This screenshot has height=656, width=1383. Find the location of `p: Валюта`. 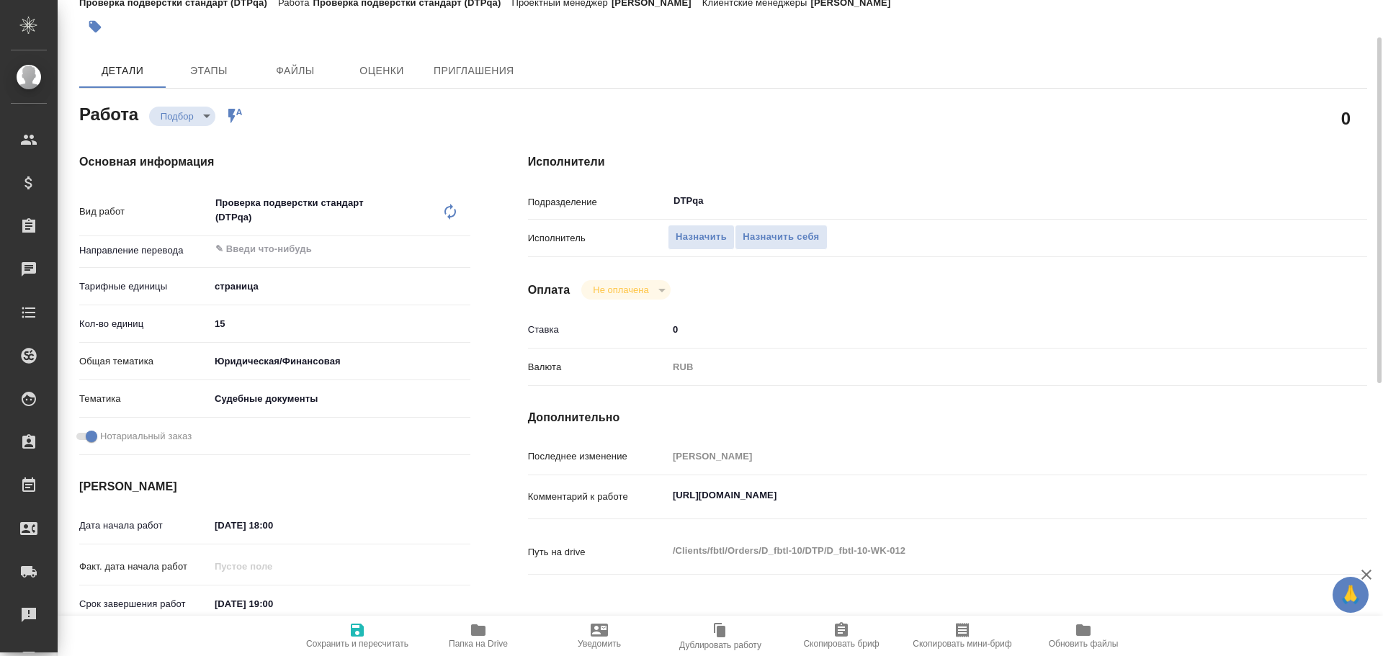

p: Валюта is located at coordinates (598, 367).